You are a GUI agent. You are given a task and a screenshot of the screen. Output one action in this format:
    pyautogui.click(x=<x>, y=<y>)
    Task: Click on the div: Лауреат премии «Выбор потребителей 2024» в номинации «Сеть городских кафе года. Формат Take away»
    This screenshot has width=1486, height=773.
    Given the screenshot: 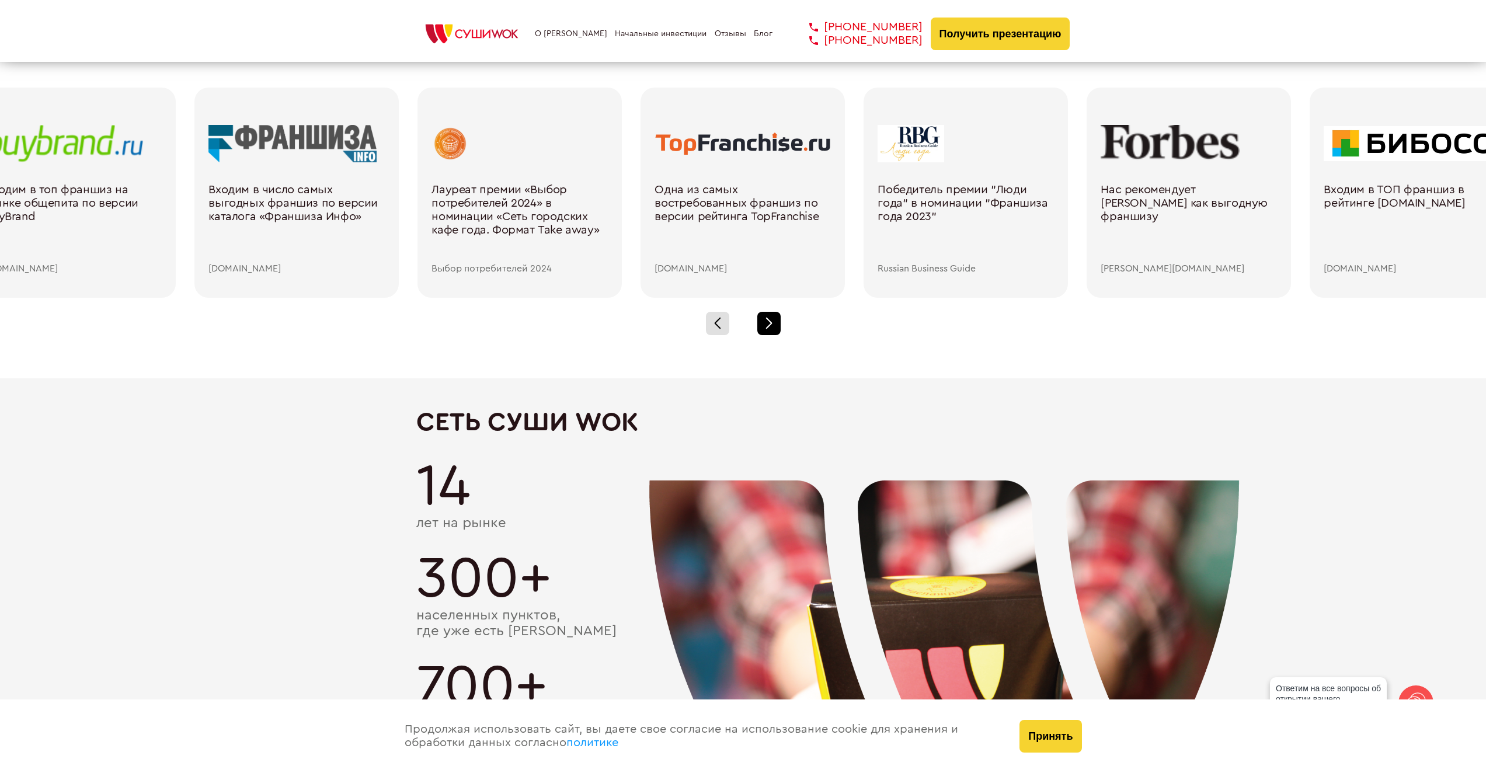 What is the action you would take?
    pyautogui.click(x=520, y=224)
    